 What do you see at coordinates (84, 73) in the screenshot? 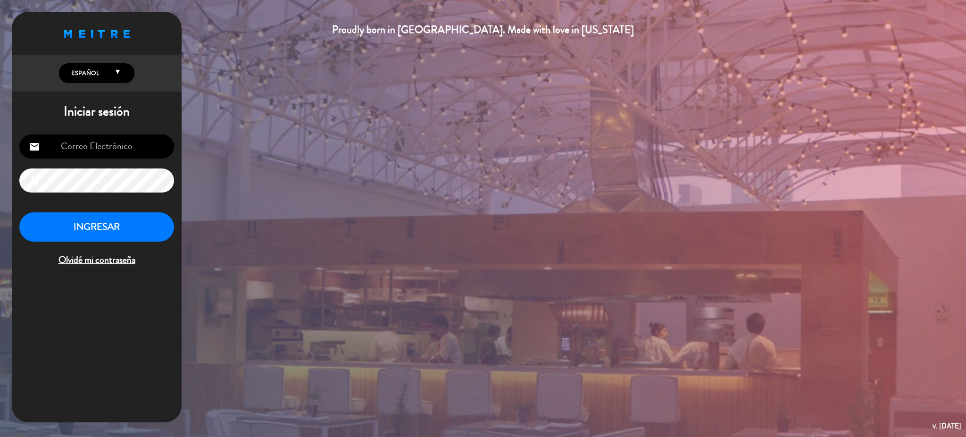
I see `span: Español` at bounding box center [84, 73].